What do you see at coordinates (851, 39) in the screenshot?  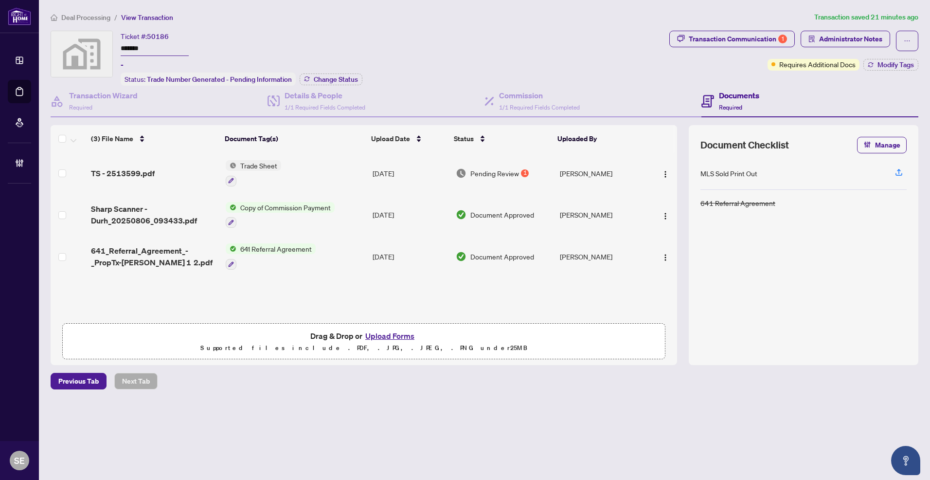 I see `span: Administrator Notes` at bounding box center [851, 39].